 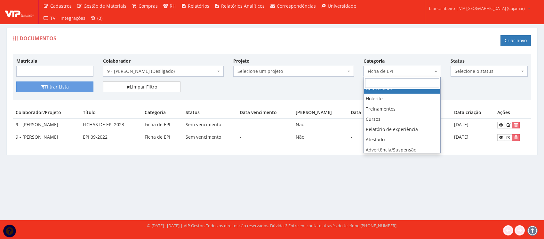 What do you see at coordinates (241, 61) in the screenshot?
I see `label: Projeto` at bounding box center [241, 61].